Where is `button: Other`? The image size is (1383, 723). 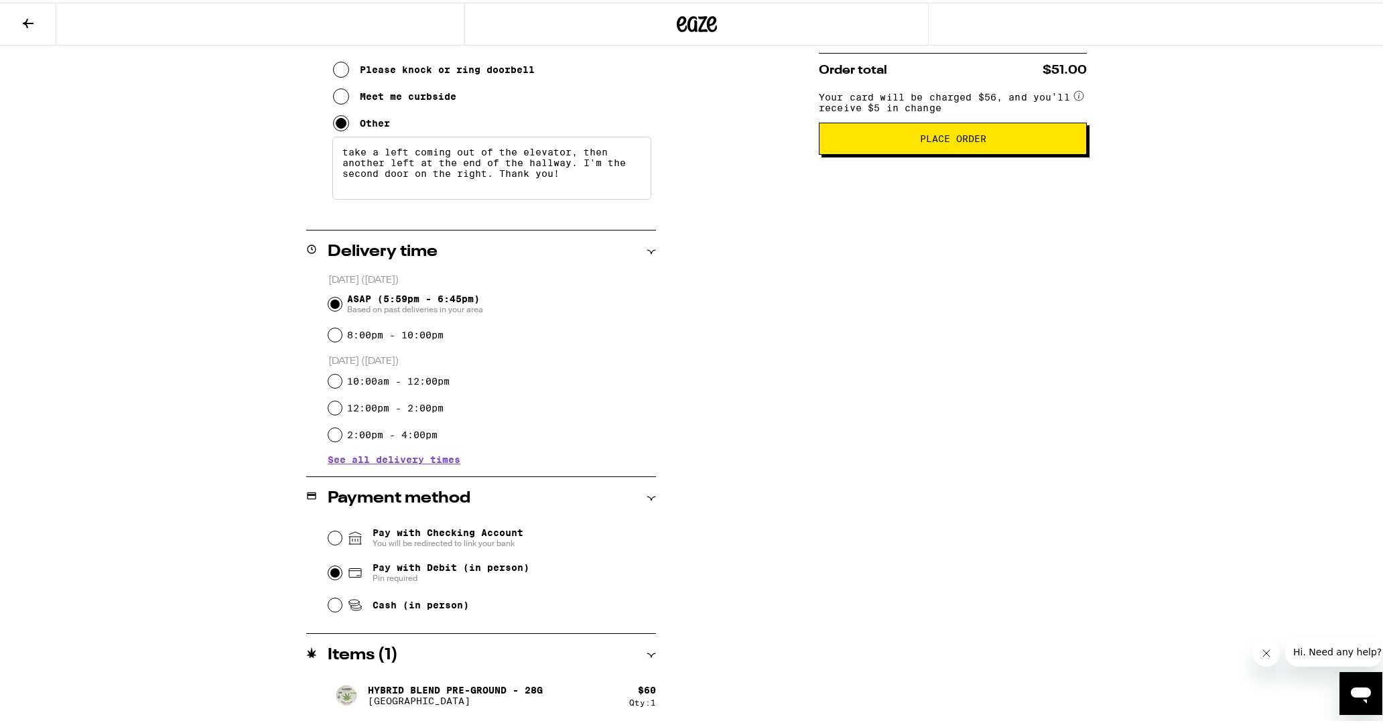 button: Other is located at coordinates (361, 121).